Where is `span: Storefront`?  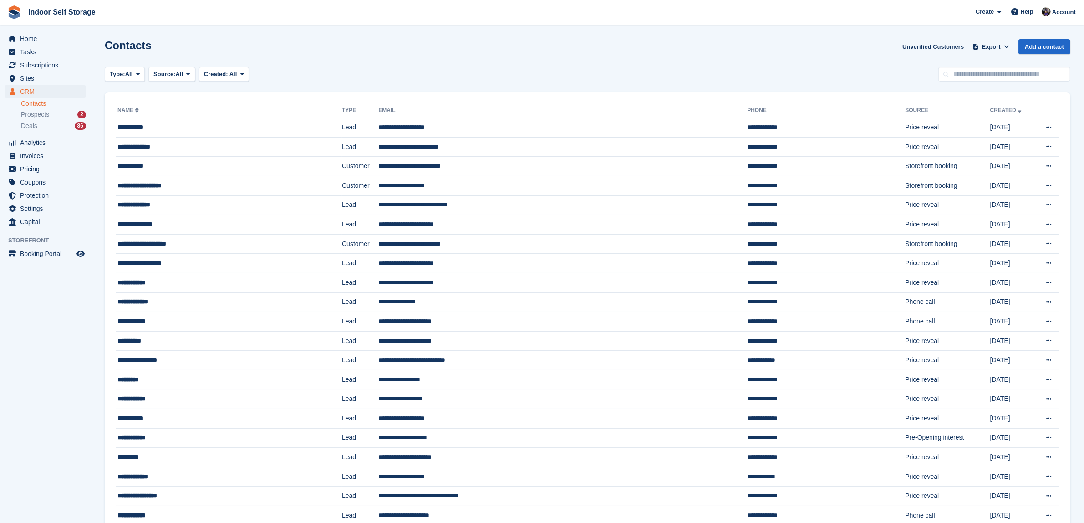 span: Storefront is located at coordinates (49, 240).